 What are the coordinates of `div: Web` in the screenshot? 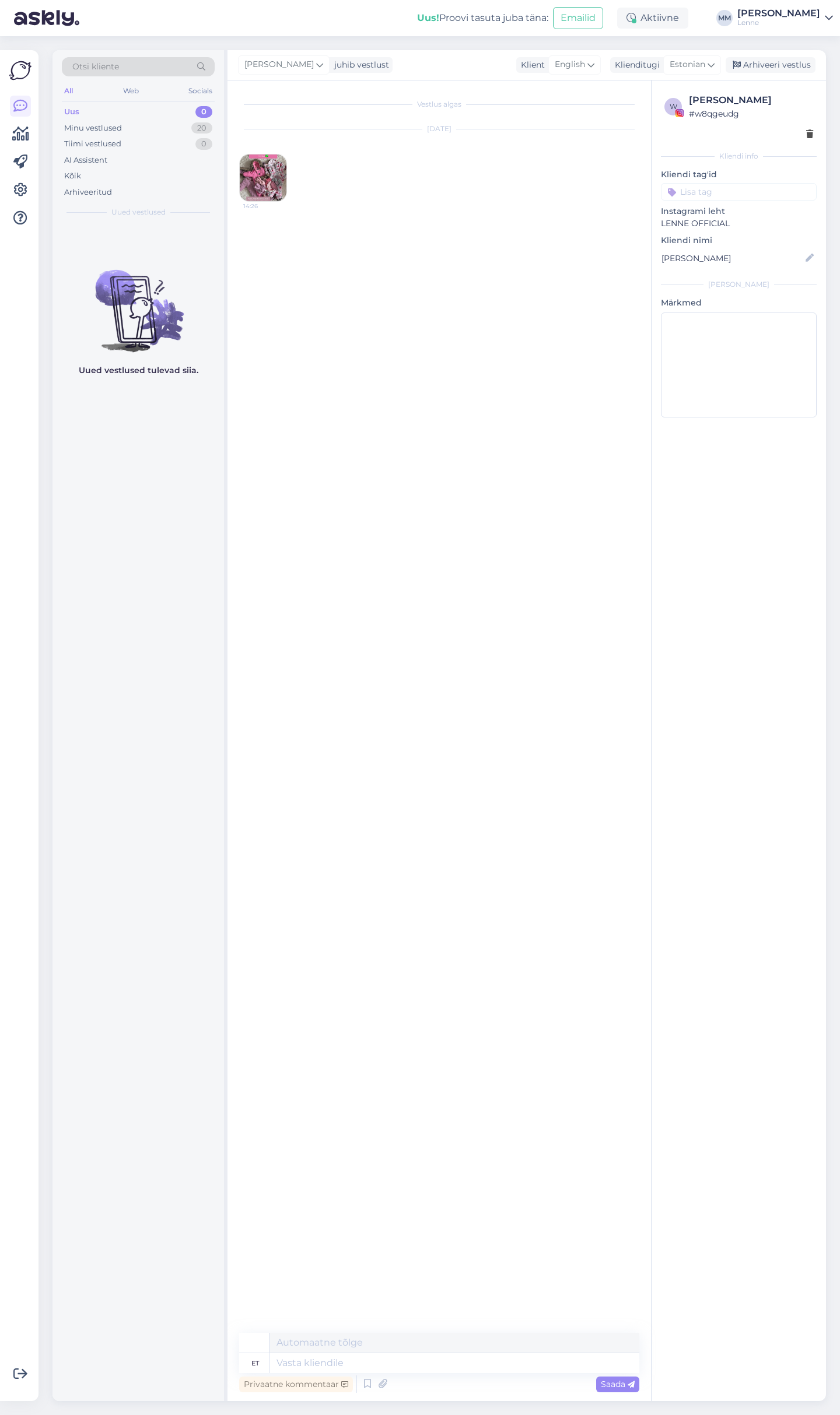 It's located at (130, 91).